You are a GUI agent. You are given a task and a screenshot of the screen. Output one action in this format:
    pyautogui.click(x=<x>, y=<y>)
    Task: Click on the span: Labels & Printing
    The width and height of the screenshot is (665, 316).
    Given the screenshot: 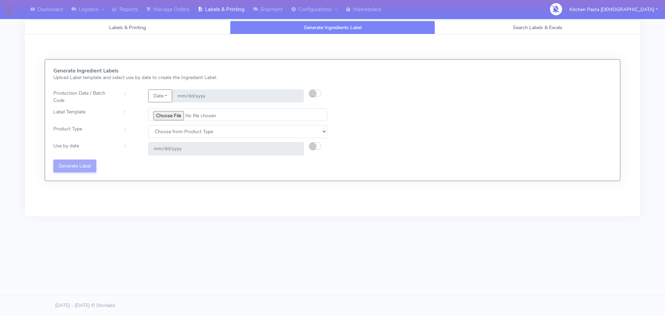 What is the action you would take?
    pyautogui.click(x=128, y=27)
    